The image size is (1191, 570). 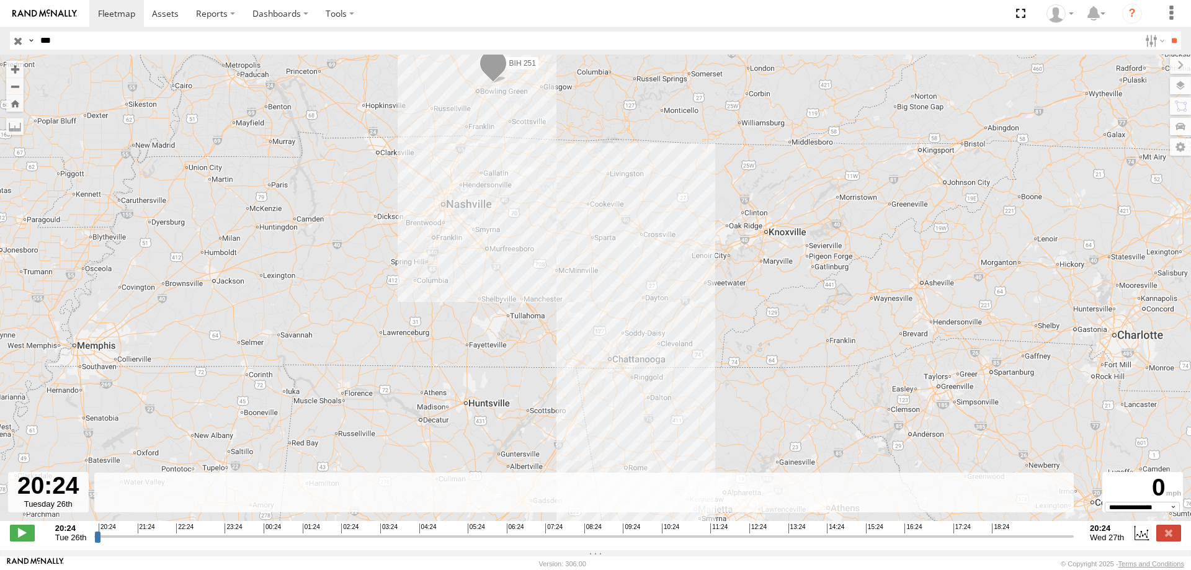 I want to click on div: © Copyright 2025 -, so click(x=1122, y=564).